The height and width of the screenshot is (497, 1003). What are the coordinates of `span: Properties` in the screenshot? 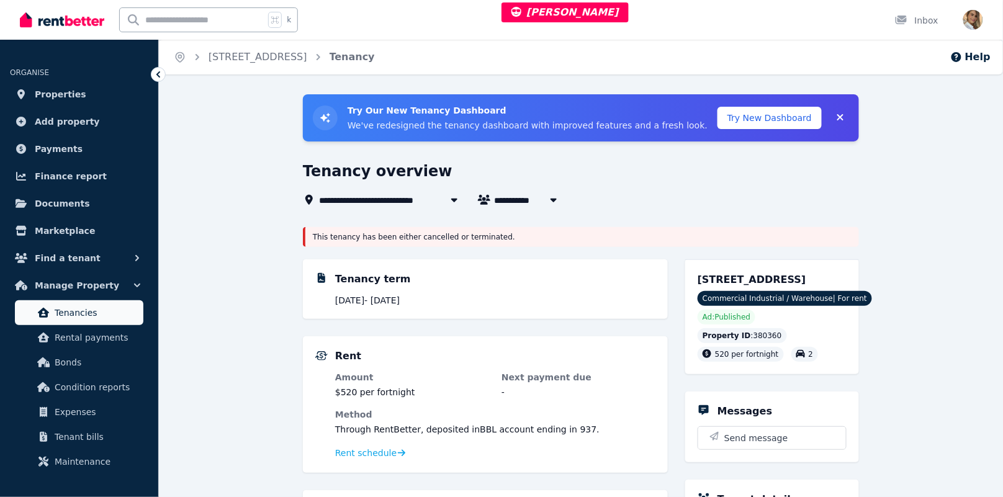 It's located at (60, 94).